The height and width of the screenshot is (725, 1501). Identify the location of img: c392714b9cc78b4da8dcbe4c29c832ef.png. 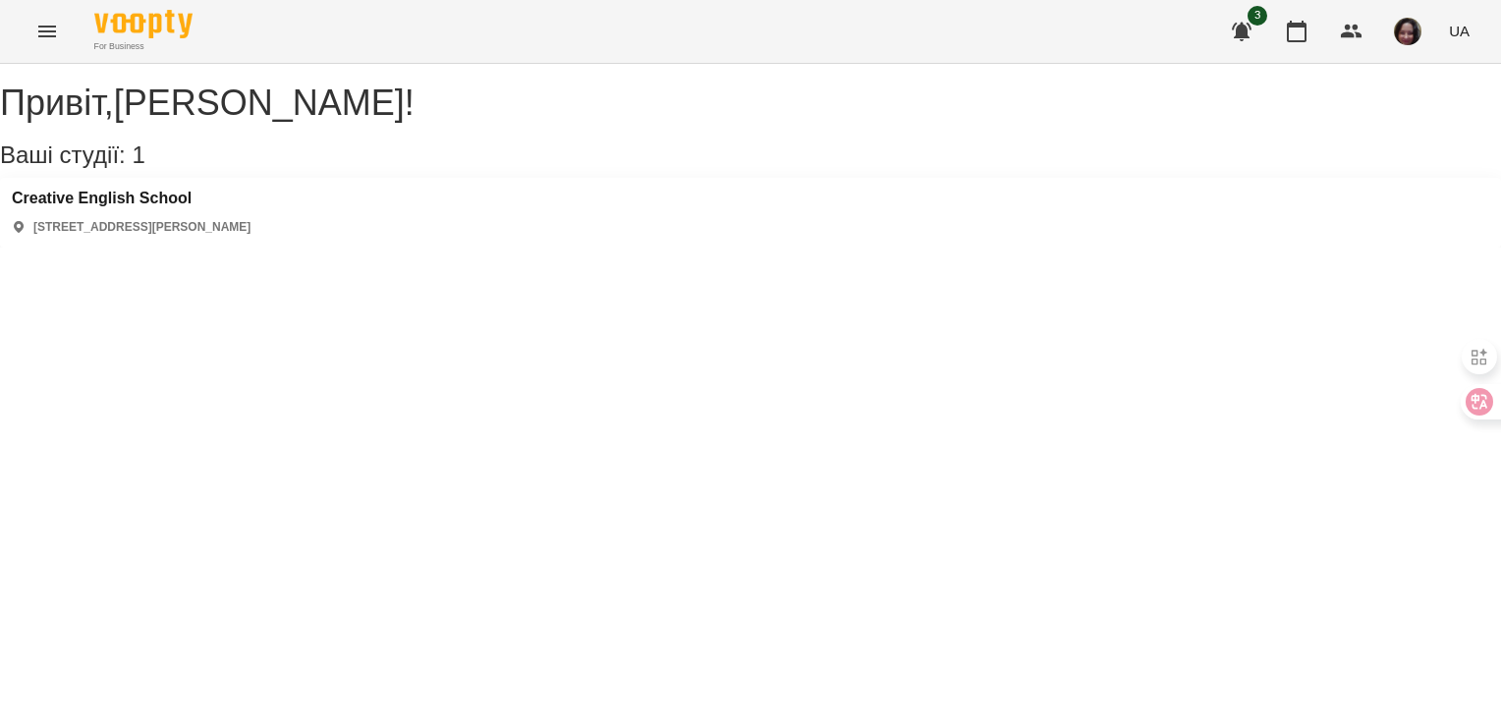
(1408, 31).